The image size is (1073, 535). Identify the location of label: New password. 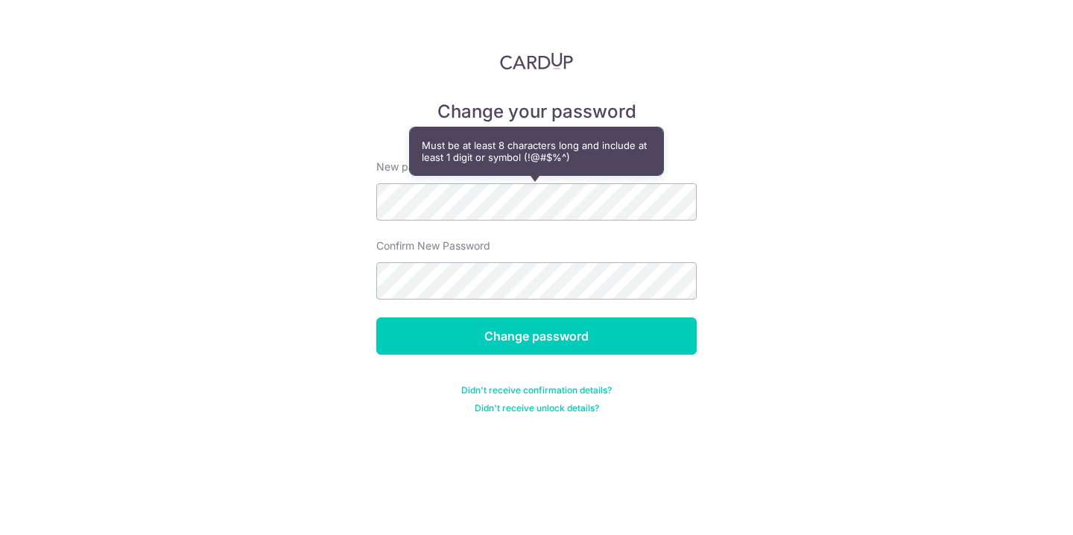
(413, 167).